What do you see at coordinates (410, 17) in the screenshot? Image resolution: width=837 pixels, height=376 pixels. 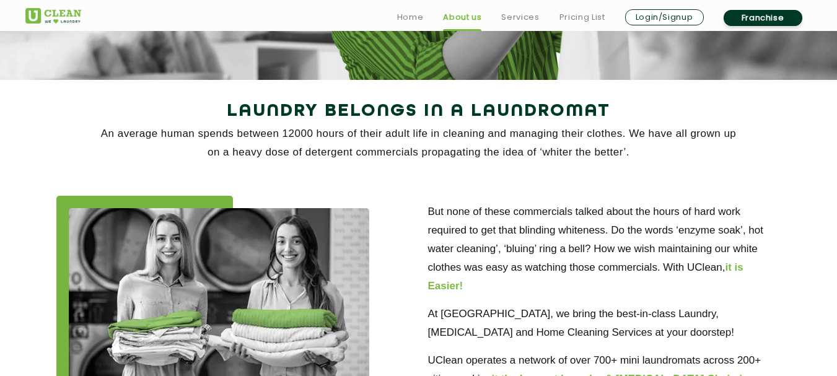 I see `a: Home` at bounding box center [410, 17].